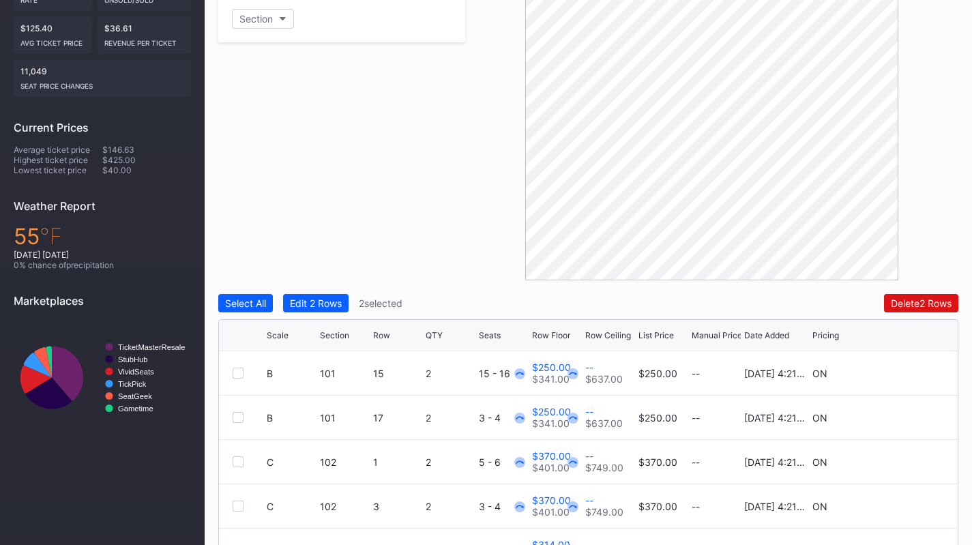  What do you see at coordinates (136, 372) in the screenshot?
I see `text: VividSeats` at bounding box center [136, 372].